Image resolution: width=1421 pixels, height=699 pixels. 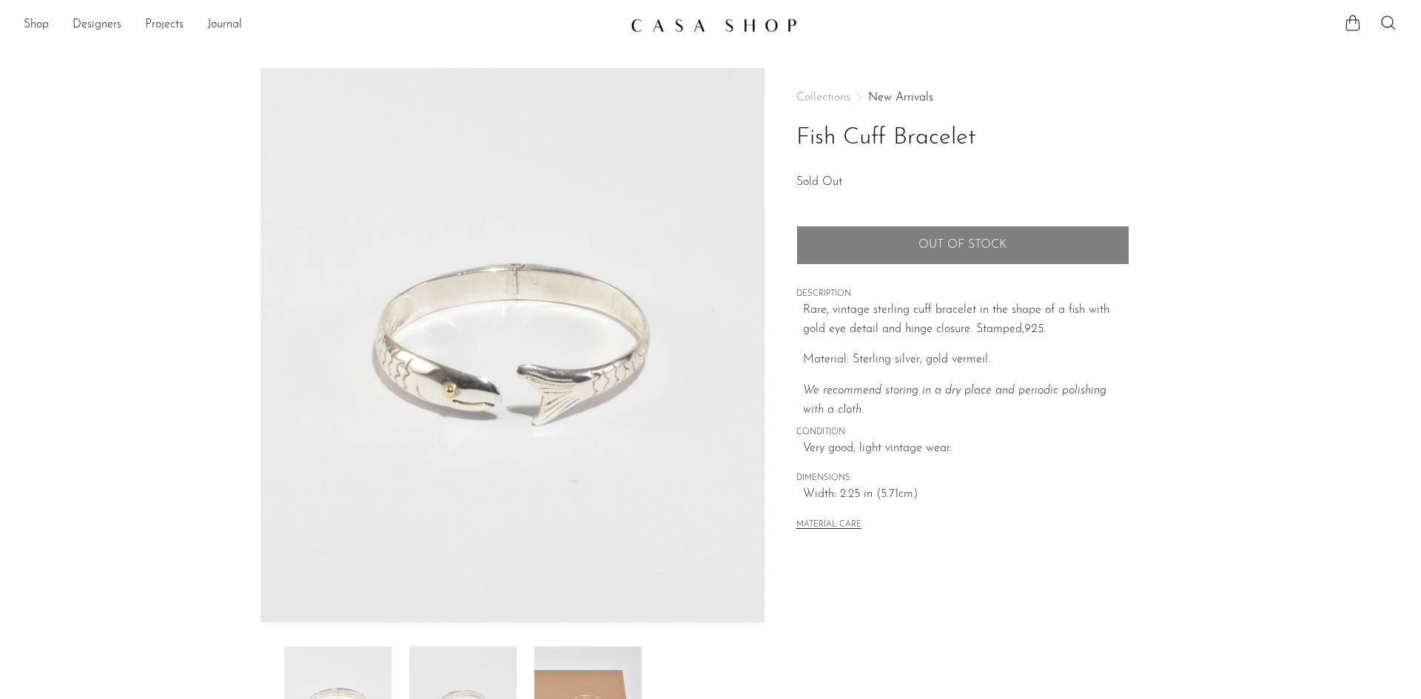 What do you see at coordinates (36, 25) in the screenshot?
I see `a: Shop` at bounding box center [36, 25].